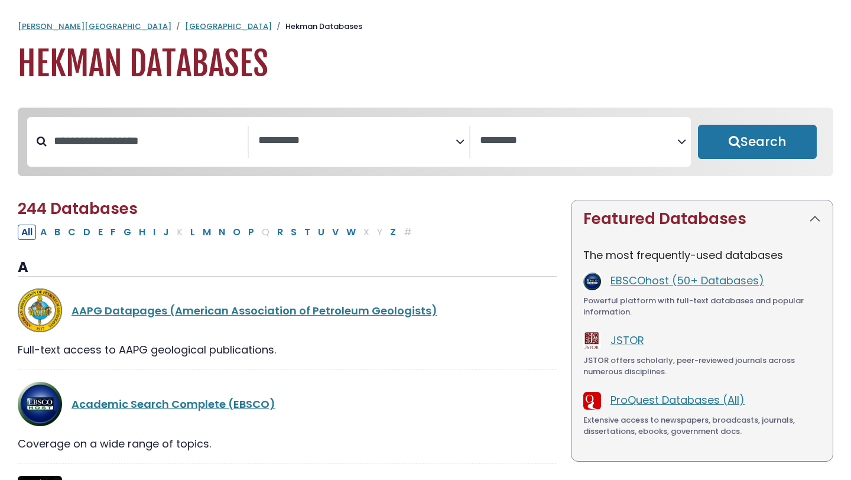 This screenshot has height=480, width=851. What do you see at coordinates (688, 280) in the screenshot?
I see `a: EBSCOhost (50+ Databases)` at bounding box center [688, 280].